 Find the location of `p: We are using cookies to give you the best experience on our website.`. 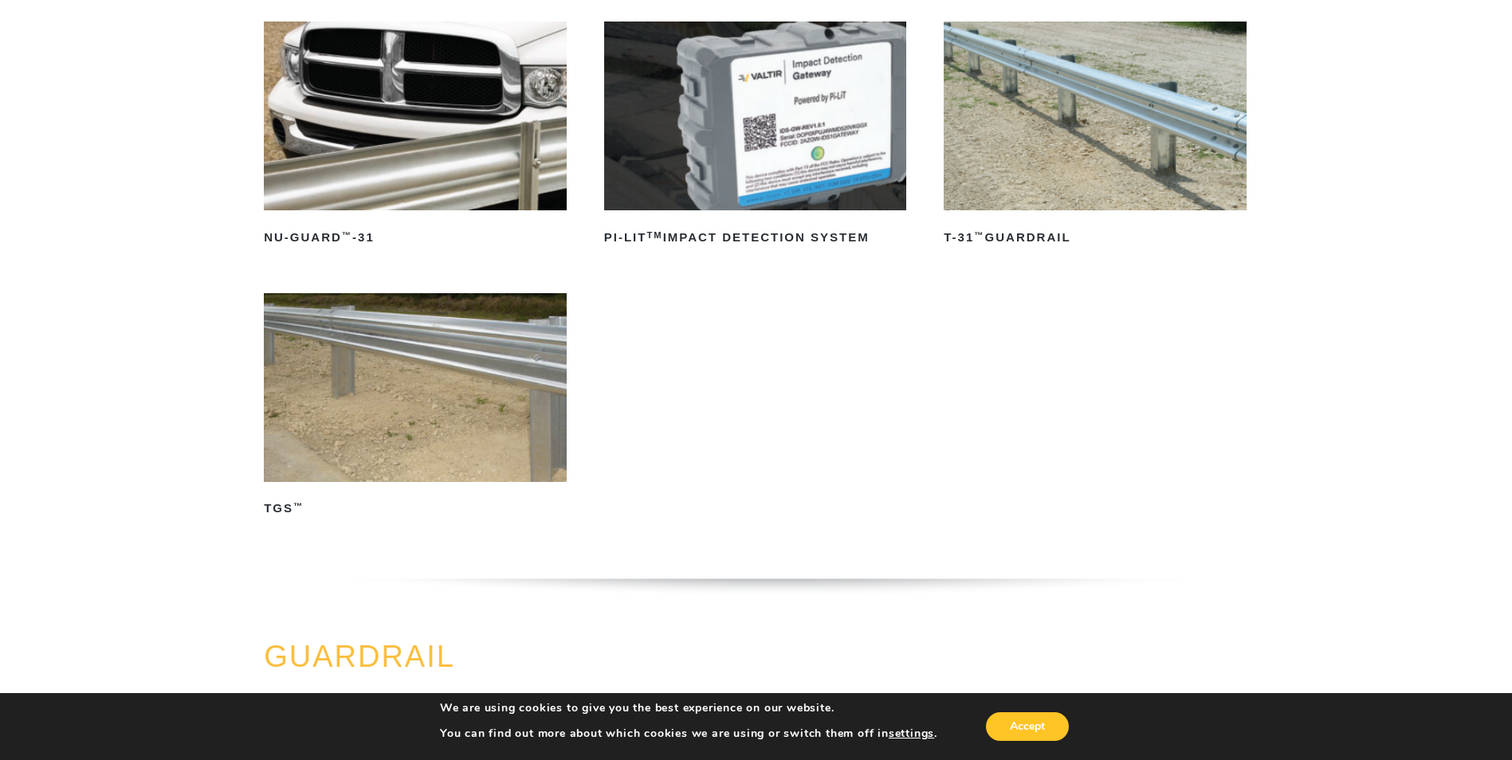

p: We are using cookies to give you the best experience on our website. is located at coordinates (689, 708).